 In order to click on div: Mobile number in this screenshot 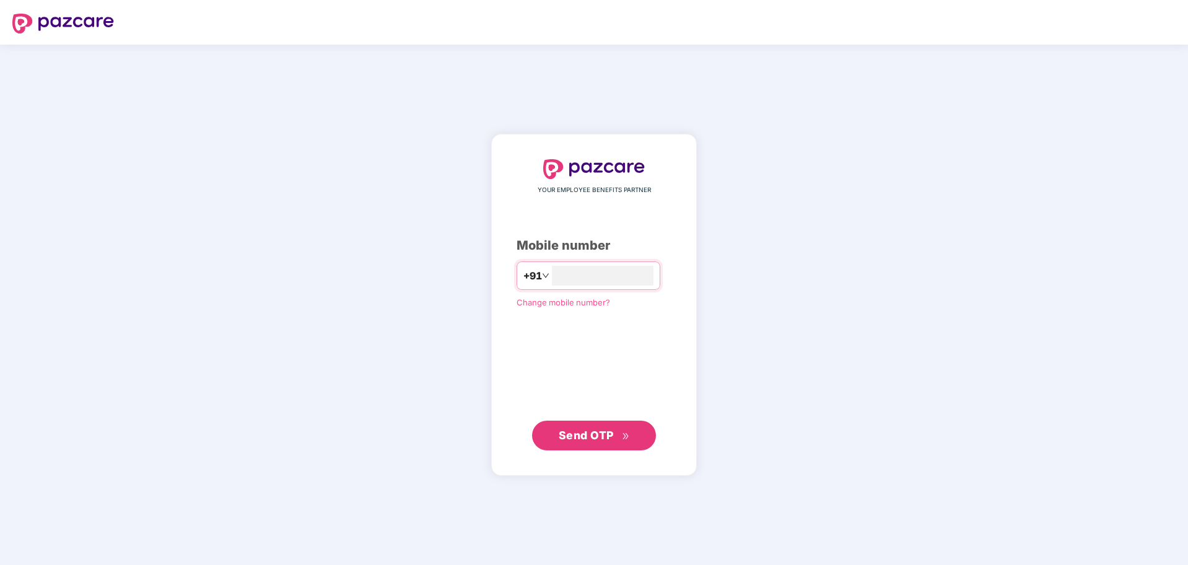, I will do `click(594, 245)`.